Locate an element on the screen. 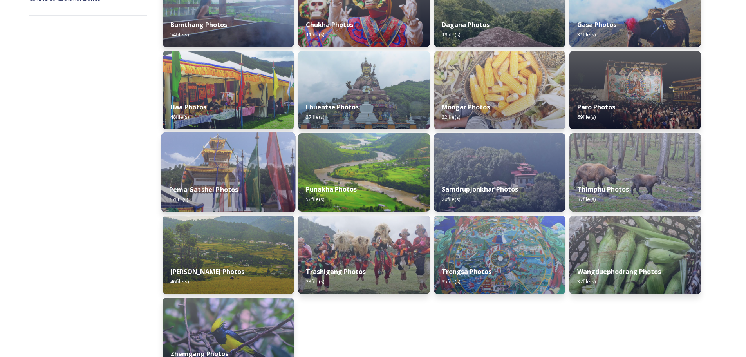 Image resolution: width=746 pixels, height=357 pixels. span: 23 file(s) is located at coordinates (315, 281).